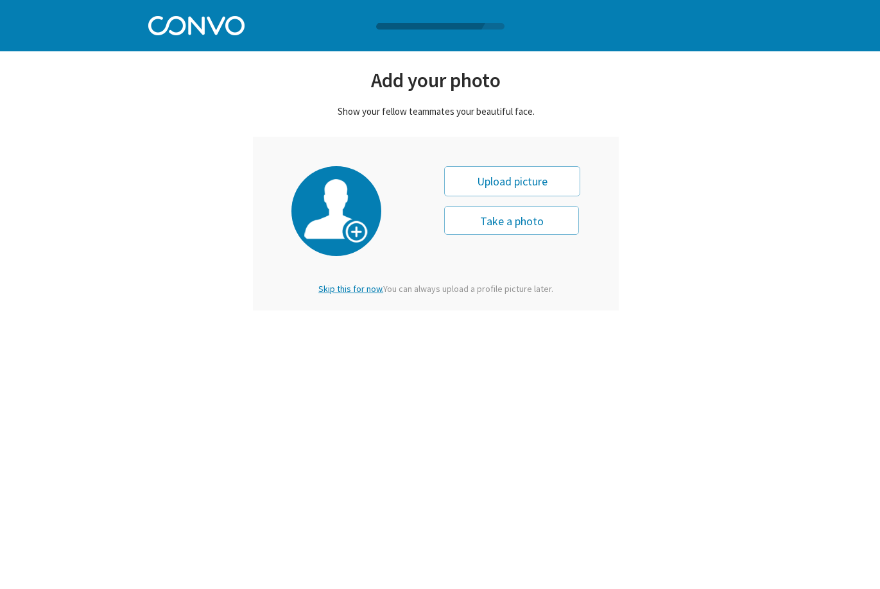 This screenshot has width=880, height=589. Describe the element at coordinates (512, 220) in the screenshot. I see `button: Take a photo` at that location.